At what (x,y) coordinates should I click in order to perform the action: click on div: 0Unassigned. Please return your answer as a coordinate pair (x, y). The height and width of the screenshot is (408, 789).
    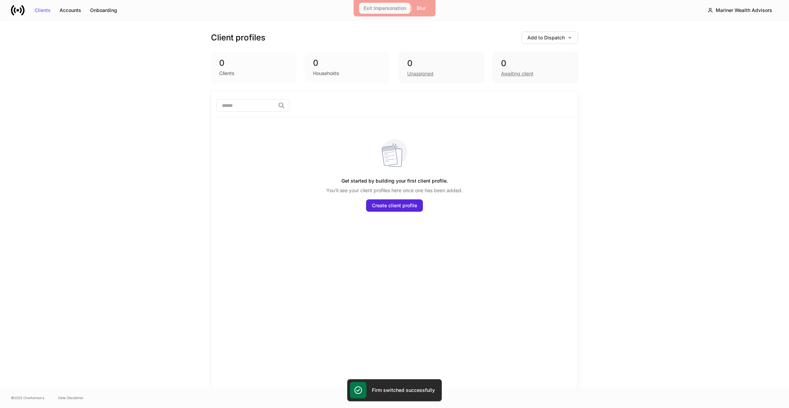
    Looking at the image, I should click on (441, 67).